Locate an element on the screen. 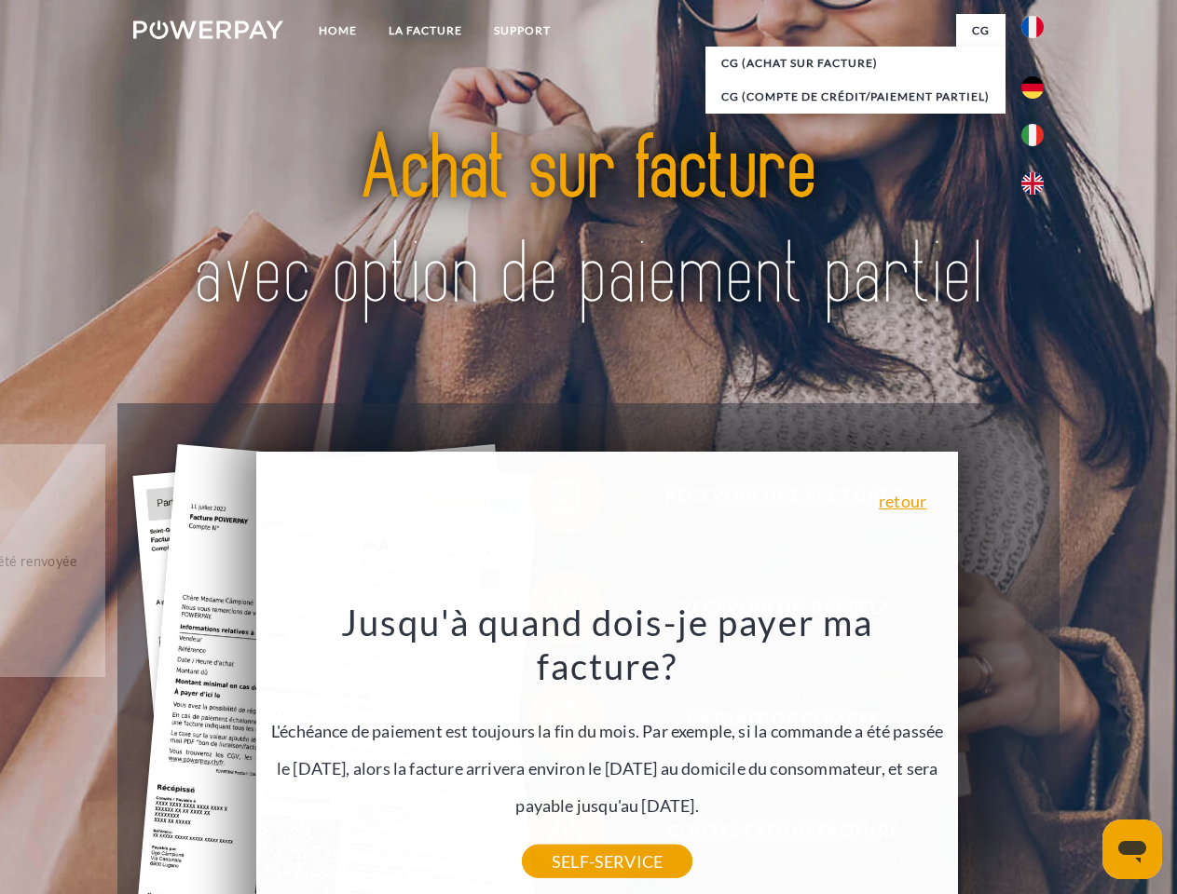 This screenshot has width=1177, height=894. a: SELF-SERVICE is located at coordinates (607, 862).